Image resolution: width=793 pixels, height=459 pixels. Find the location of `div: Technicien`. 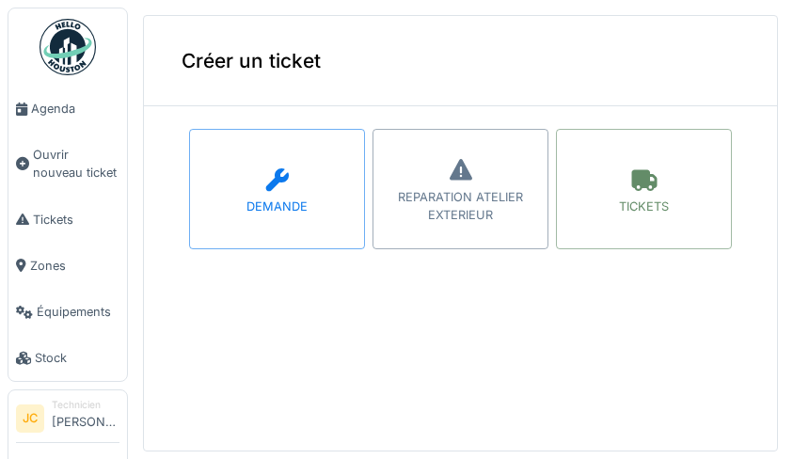

div: Technicien is located at coordinates (86, 405).